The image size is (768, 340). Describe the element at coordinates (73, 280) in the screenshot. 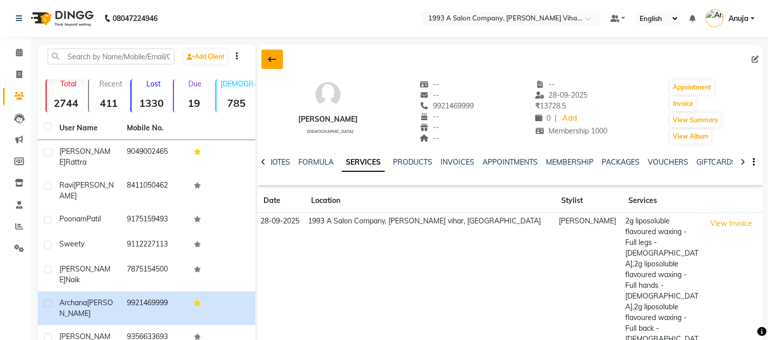

I see `span: Naik` at that location.